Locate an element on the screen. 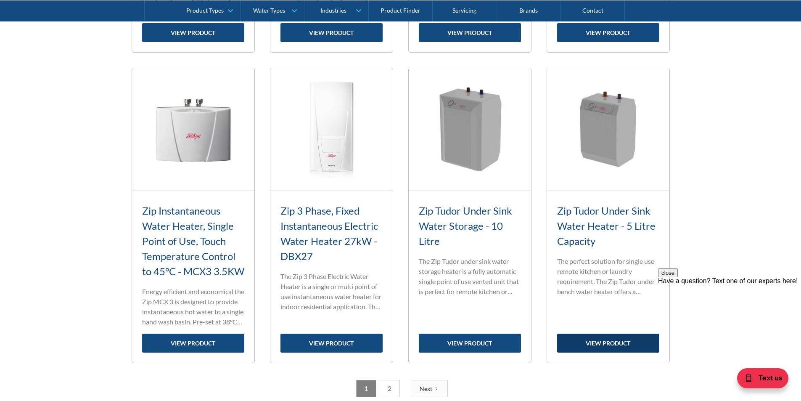 This screenshot has width=801, height=401. h3: Zip Tudor Under Sink Water Heater - 5 Litre Capacity is located at coordinates (608, 226).